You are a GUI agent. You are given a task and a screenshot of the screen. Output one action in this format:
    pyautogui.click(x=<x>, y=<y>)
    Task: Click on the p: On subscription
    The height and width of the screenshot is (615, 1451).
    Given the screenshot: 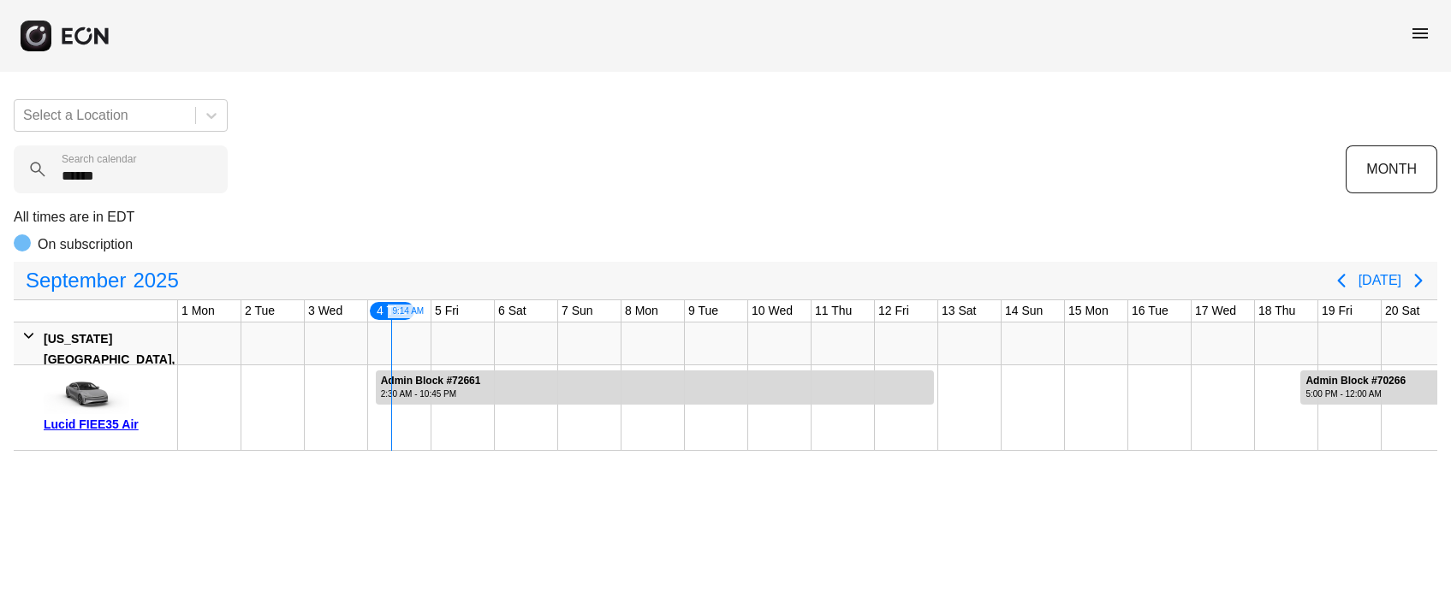 What is the action you would take?
    pyautogui.click(x=85, y=245)
    